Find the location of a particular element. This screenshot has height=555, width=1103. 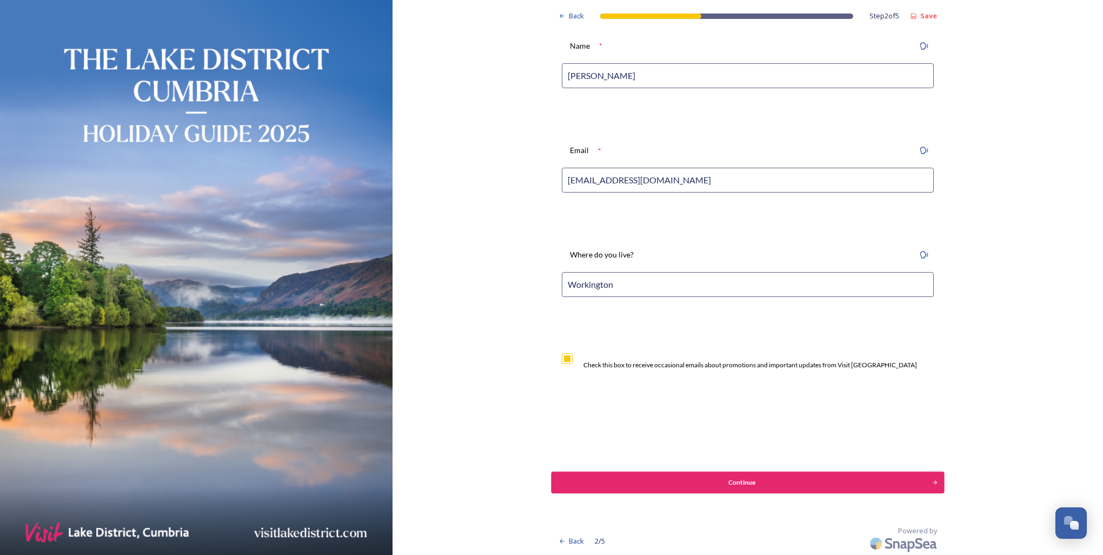

input: Name is located at coordinates (748, 76).